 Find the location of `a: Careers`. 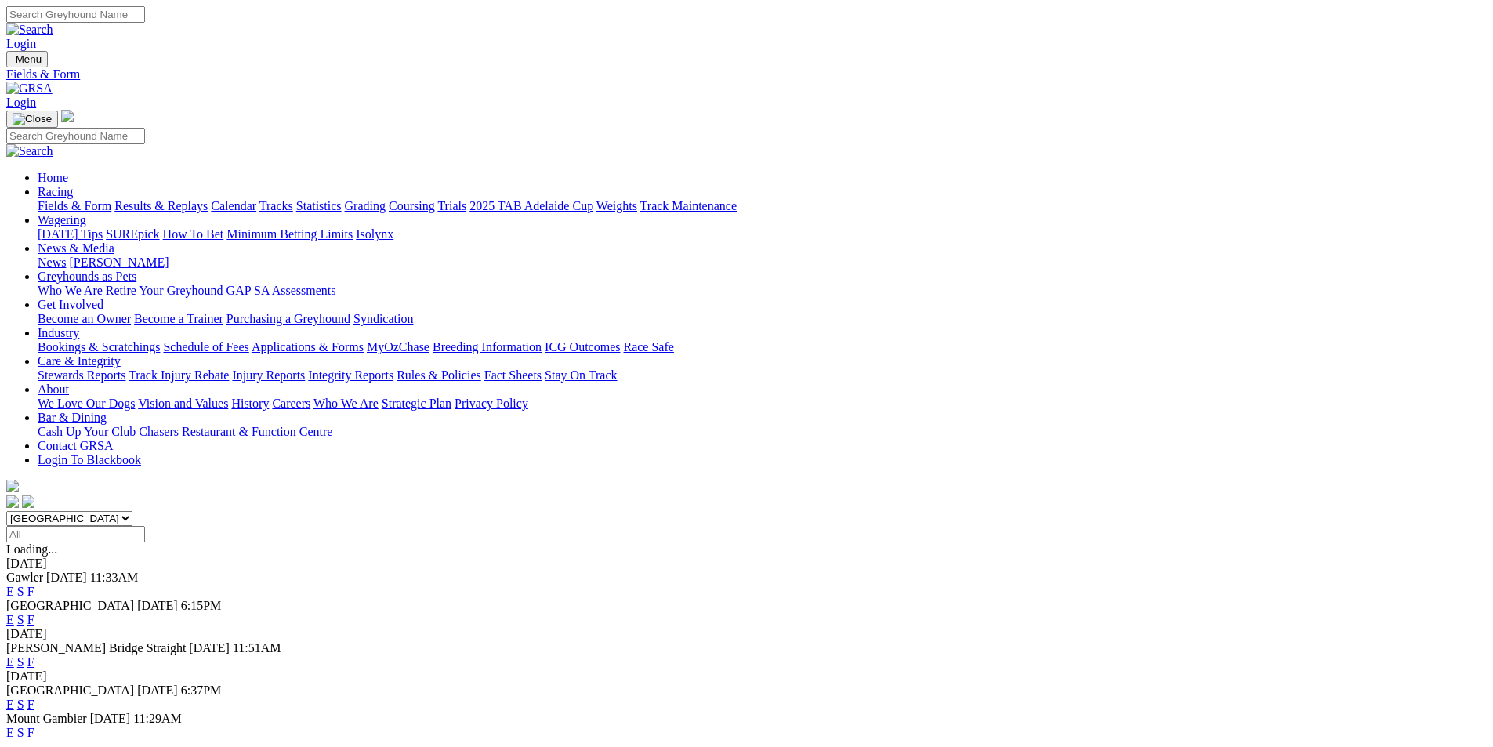

a: Careers is located at coordinates (291, 403).